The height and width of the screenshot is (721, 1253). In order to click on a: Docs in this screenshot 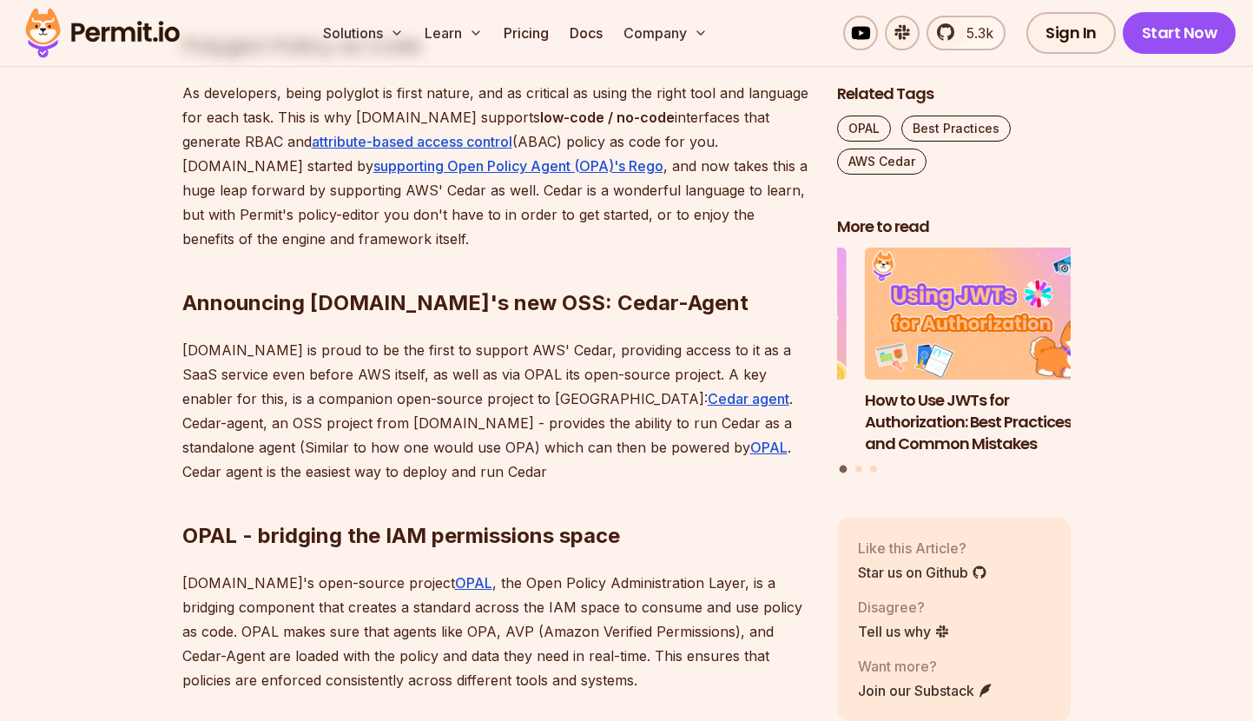, I will do `click(586, 33)`.